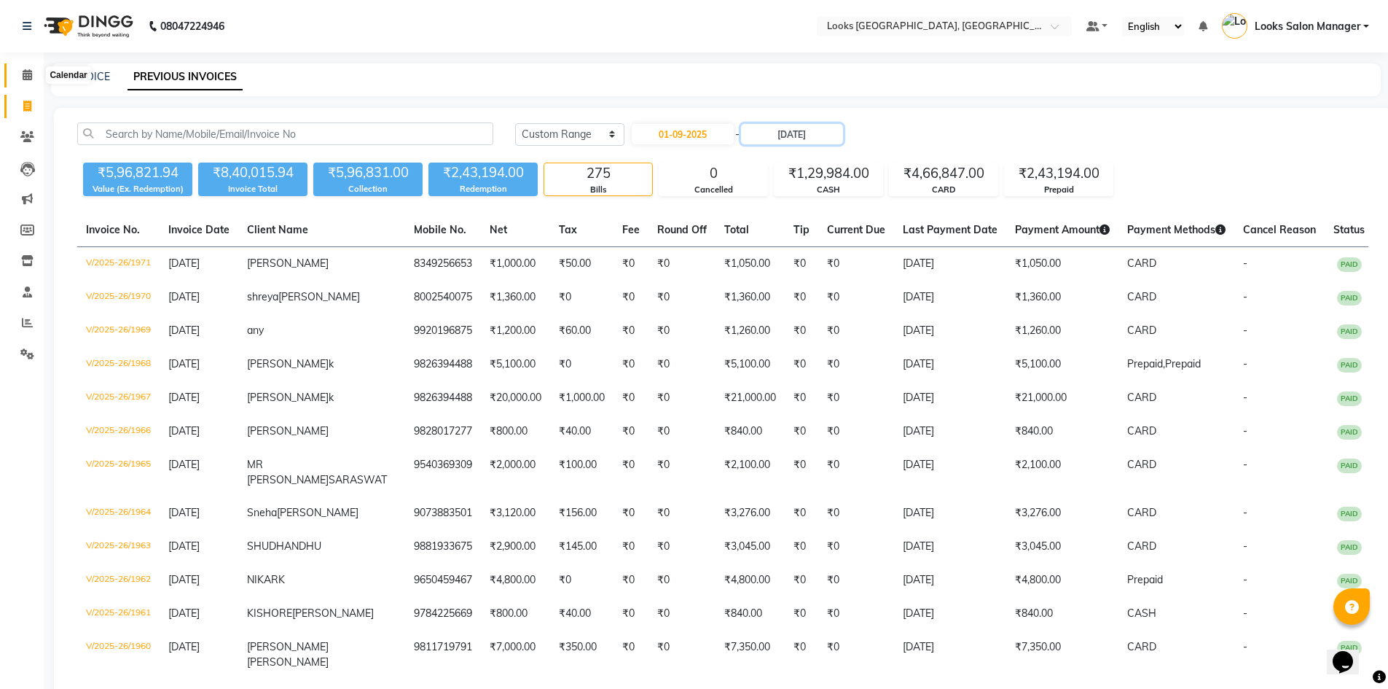  Describe the element at coordinates (582, 264) in the screenshot. I see `td: ₹50.00` at that location.